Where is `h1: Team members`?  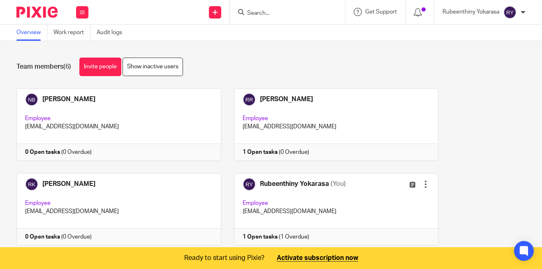
h1: Team members is located at coordinates (44, 67).